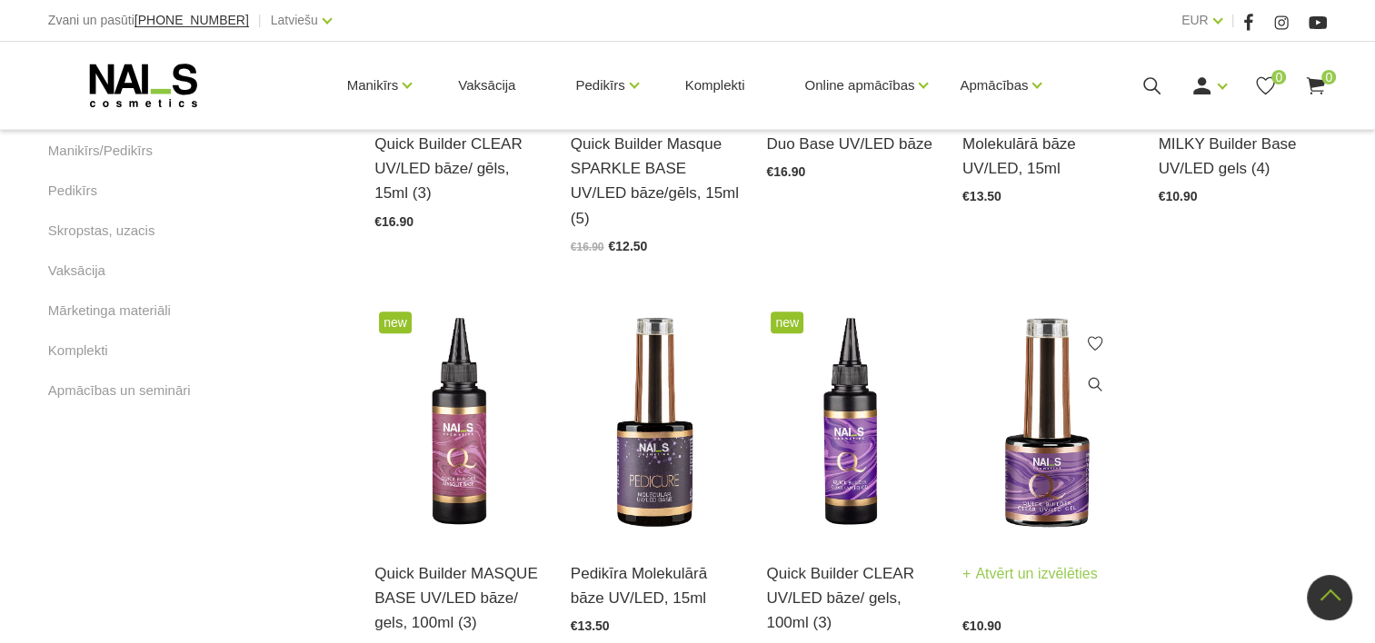 Image resolution: width=1375 pixels, height=643 pixels. I want to click on a: Apmācības un semināri, so click(119, 391).